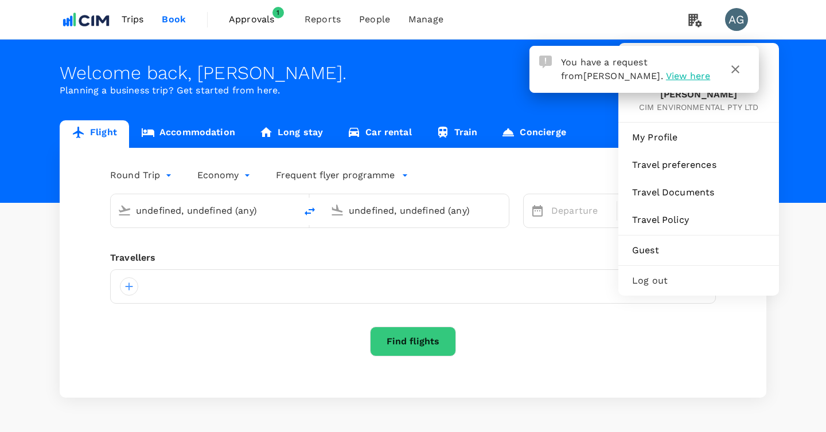 Image resolution: width=826 pixels, height=432 pixels. What do you see at coordinates (413, 91) in the screenshot?
I see `p: Planning a business trip? Get started from here.` at bounding box center [413, 91].